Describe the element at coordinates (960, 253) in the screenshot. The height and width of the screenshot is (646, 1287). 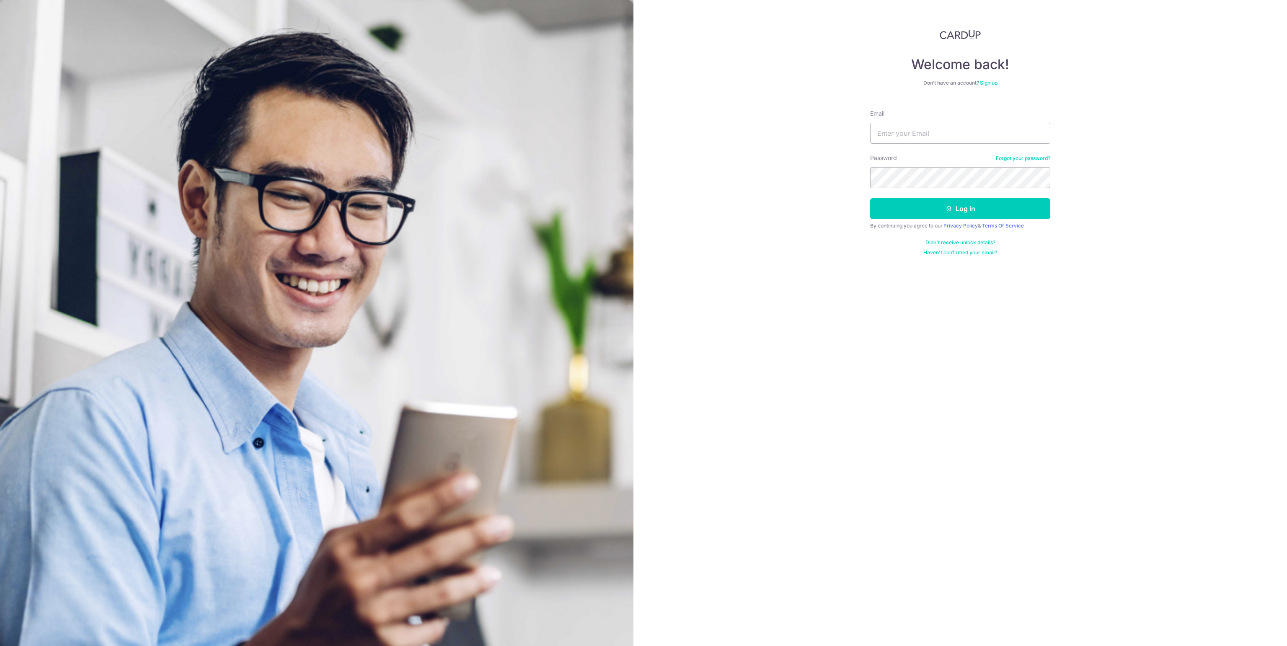
I see `a: Haven't confirmed your email?` at that location.